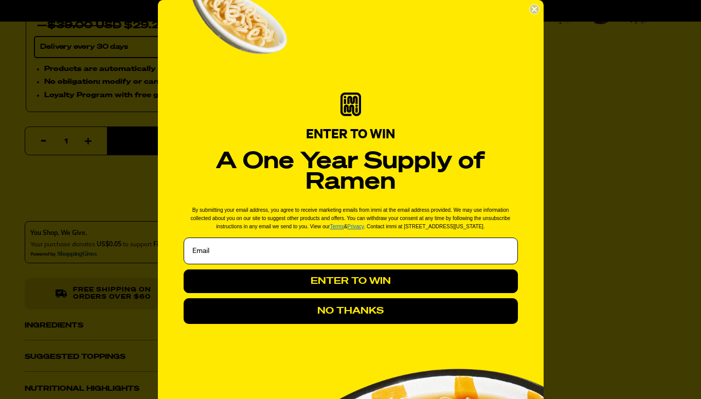  I want to click on strong: A One Year Supply of Ramen, so click(350, 172).